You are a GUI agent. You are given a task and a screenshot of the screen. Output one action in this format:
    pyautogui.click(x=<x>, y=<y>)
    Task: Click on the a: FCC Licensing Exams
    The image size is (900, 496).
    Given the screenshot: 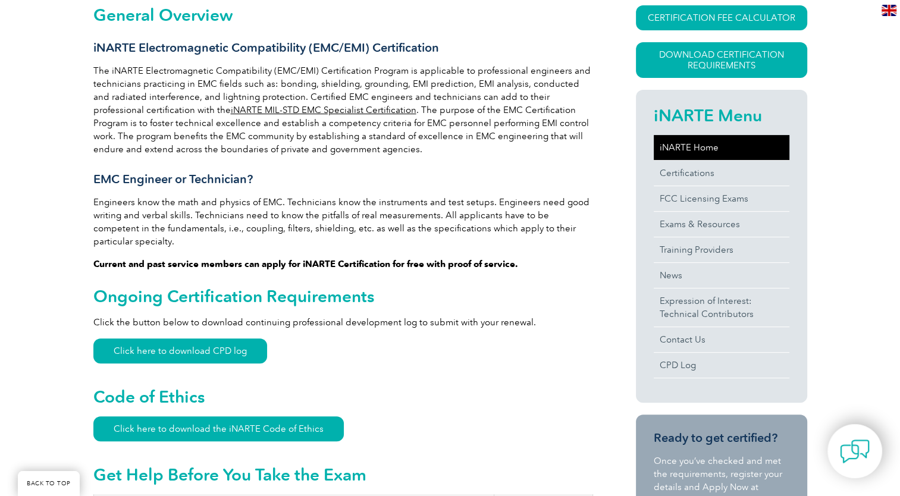 What is the action you would take?
    pyautogui.click(x=722, y=199)
    